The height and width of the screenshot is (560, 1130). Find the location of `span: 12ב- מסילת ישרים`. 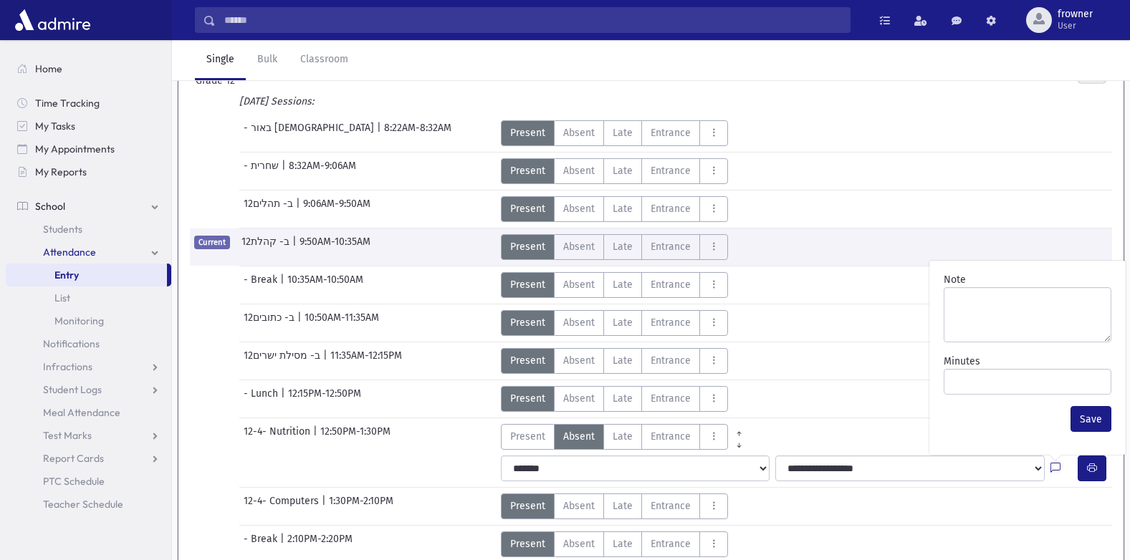

span: 12ב- מסילת ישרים is located at coordinates (283, 361).